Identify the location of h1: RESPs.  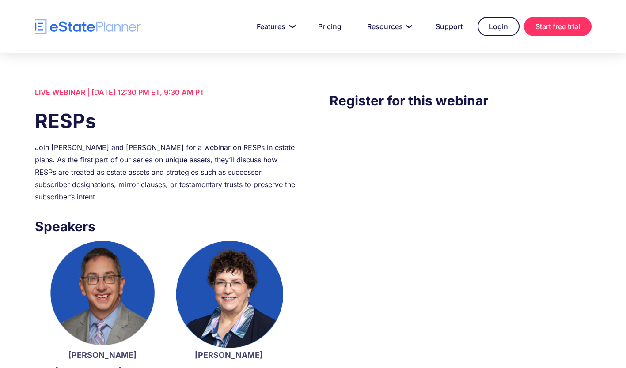
(166, 121).